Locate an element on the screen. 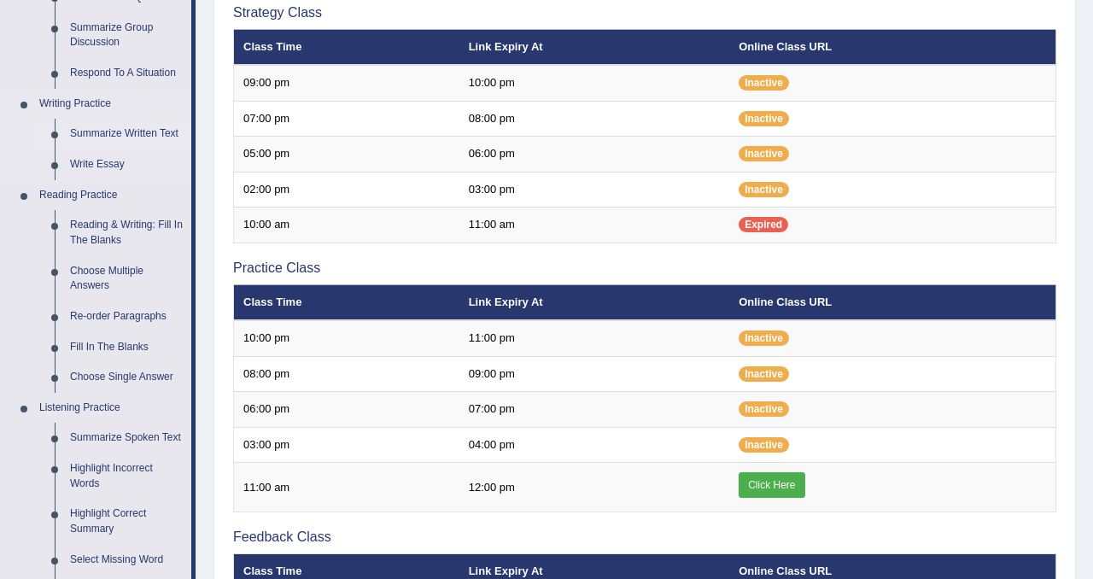 The image size is (1093, 579). a: Listening Practice is located at coordinates (111, 408).